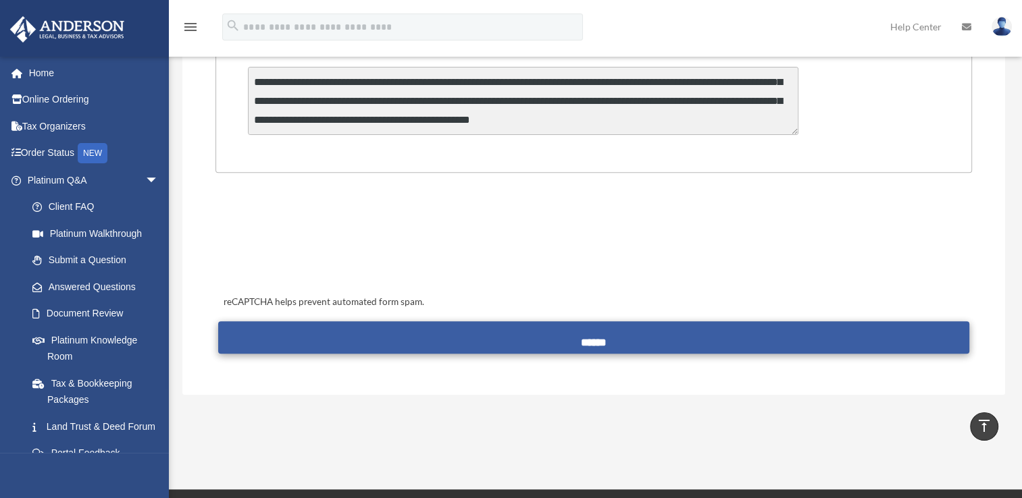  Describe the element at coordinates (1001, 26) in the screenshot. I see `img: User Pic` at that location.